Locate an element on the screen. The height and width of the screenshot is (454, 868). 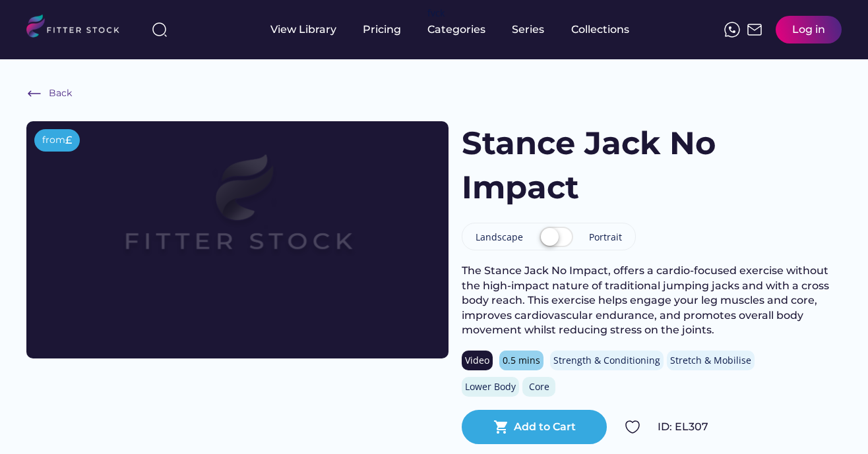
div: Pricing is located at coordinates (382, 30).